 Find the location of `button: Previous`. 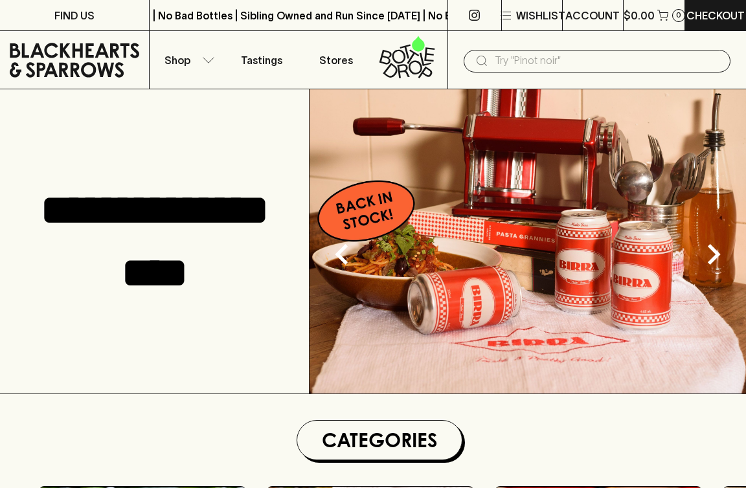

button: Previous is located at coordinates (342, 255).